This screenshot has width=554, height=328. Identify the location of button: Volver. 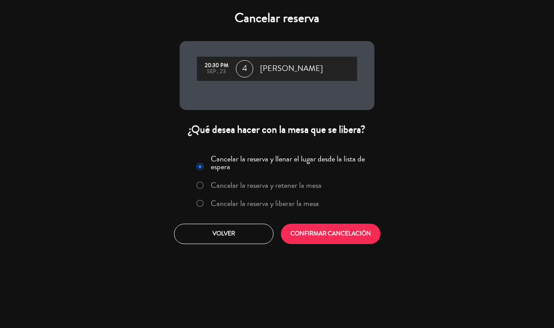
(224, 234).